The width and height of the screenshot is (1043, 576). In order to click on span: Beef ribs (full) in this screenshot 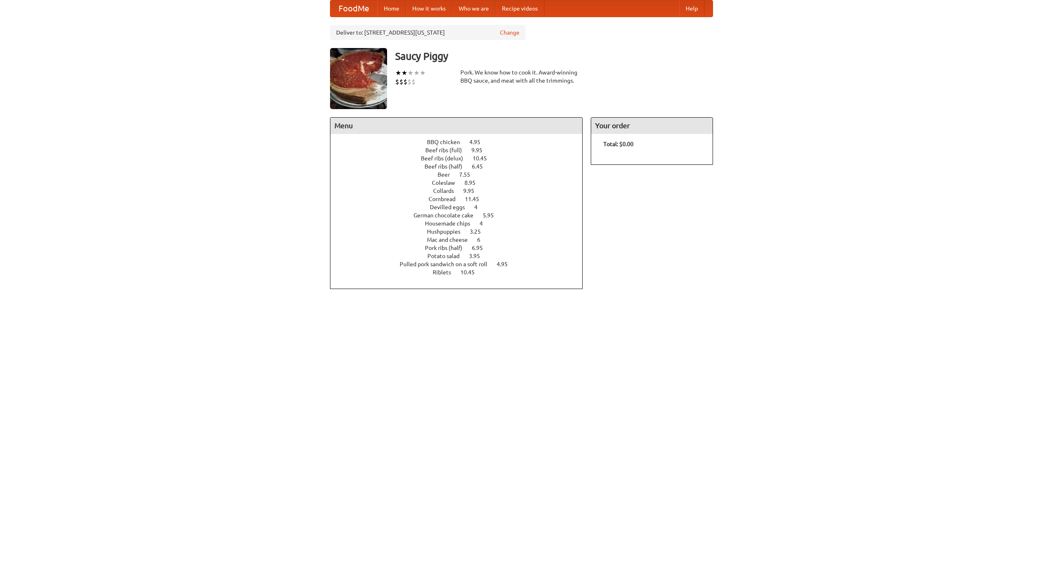, I will do `click(448, 150)`.